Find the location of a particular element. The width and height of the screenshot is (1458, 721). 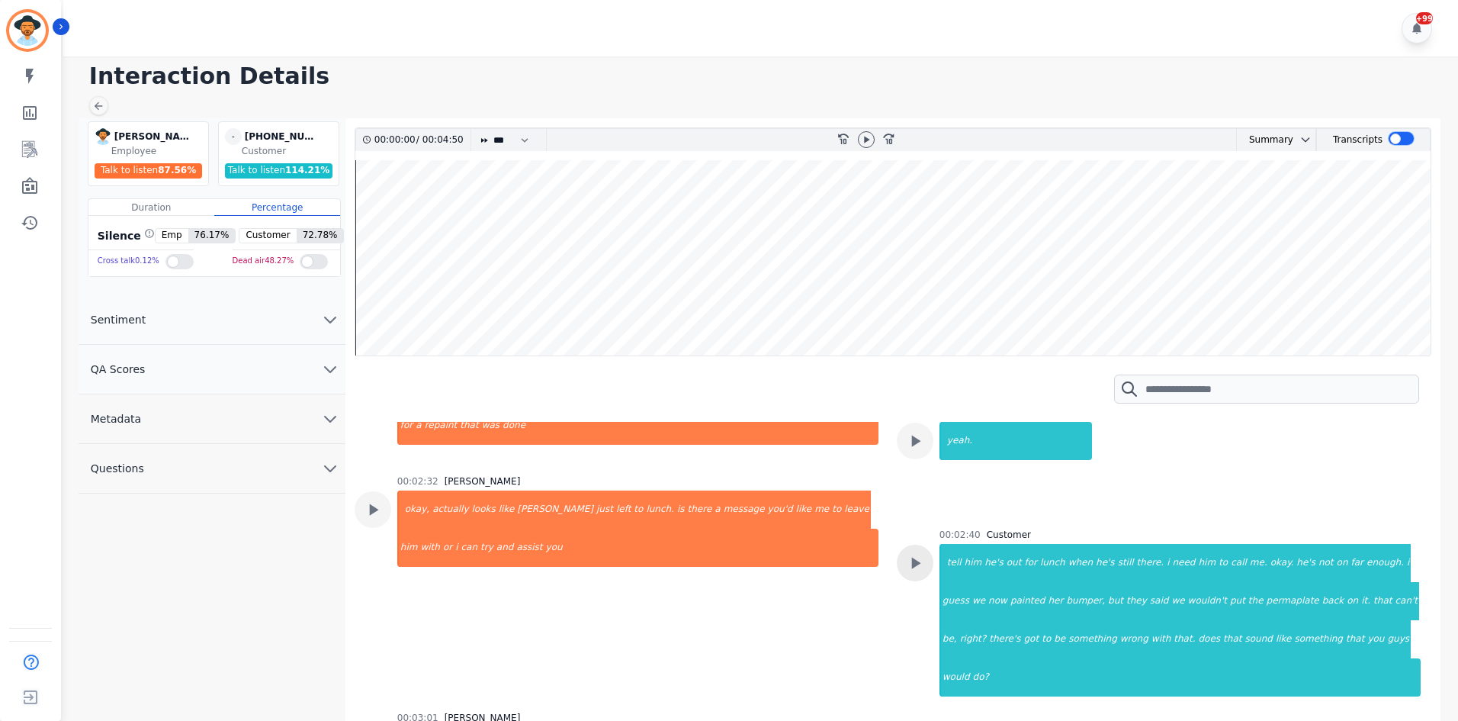

div: Silence is located at coordinates (124, 236).